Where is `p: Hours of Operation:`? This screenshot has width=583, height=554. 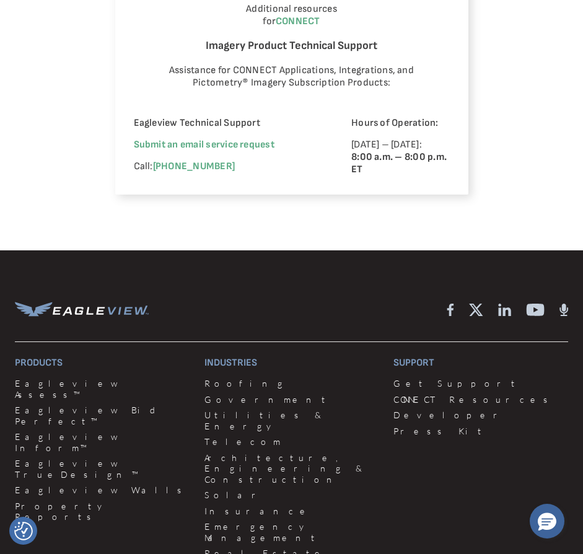 p: Hours of Operation: is located at coordinates (400, 123).